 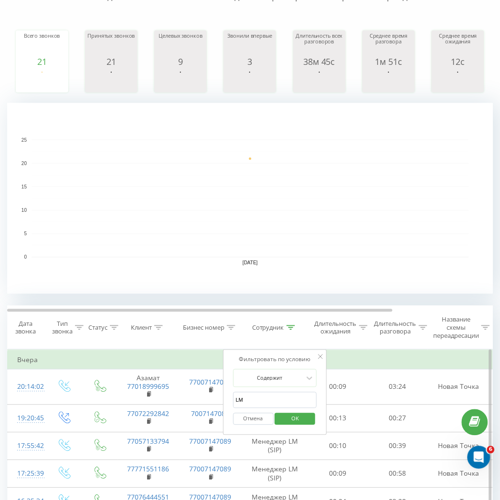 I want to click on td: 00:13, so click(x=338, y=419).